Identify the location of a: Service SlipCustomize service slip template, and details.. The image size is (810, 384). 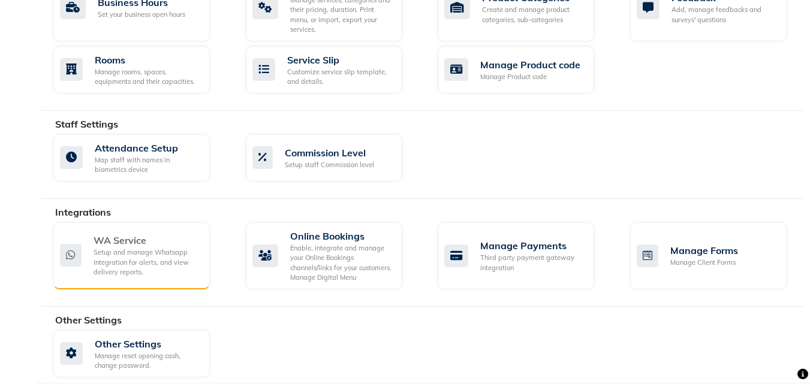
(333, 70).